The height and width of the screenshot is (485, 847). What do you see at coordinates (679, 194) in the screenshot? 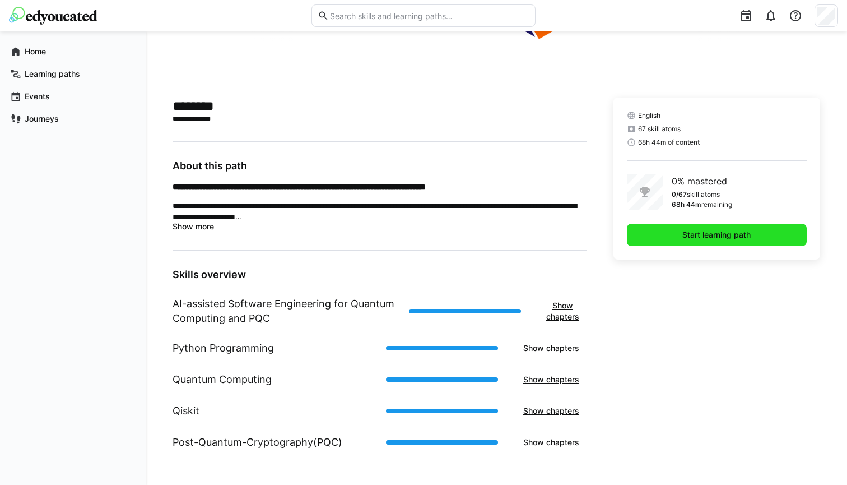
I see `p: 0/67` at bounding box center [679, 194].